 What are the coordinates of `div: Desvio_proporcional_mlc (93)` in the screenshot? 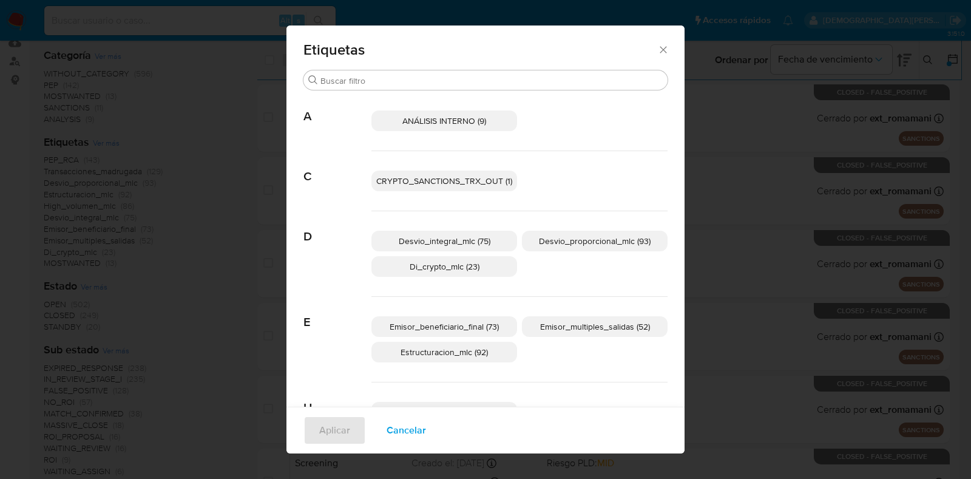 It's located at (595, 241).